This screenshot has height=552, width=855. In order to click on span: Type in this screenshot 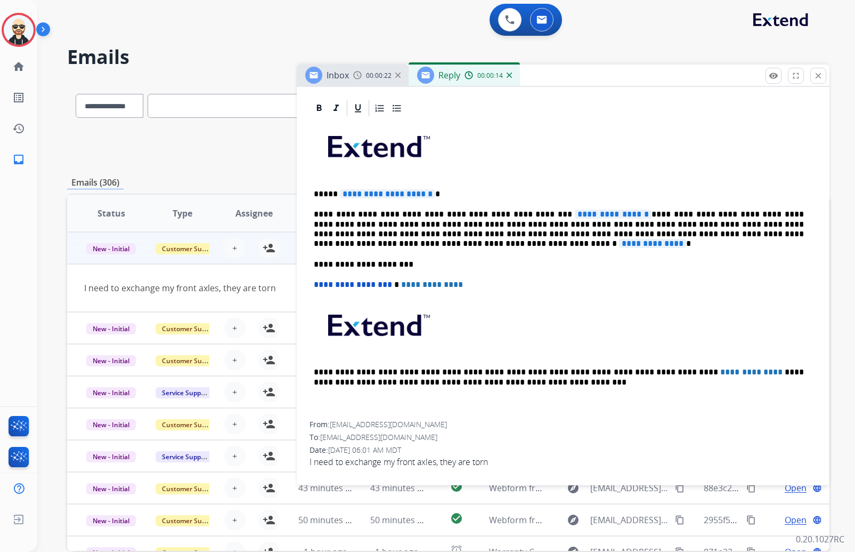, I will do `click(182, 213)`.